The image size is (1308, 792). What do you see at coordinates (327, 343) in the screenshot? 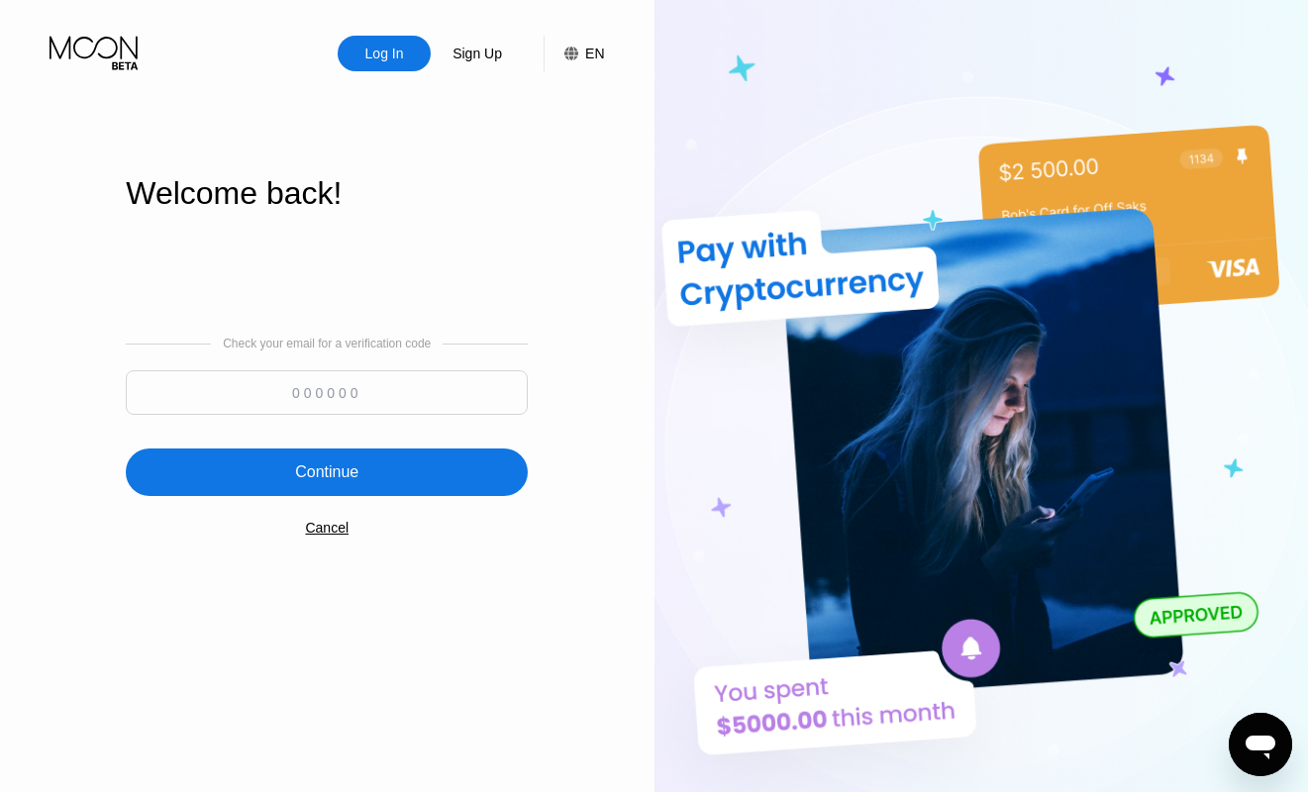
I see `div: Check your email for a verification code` at bounding box center [327, 343].